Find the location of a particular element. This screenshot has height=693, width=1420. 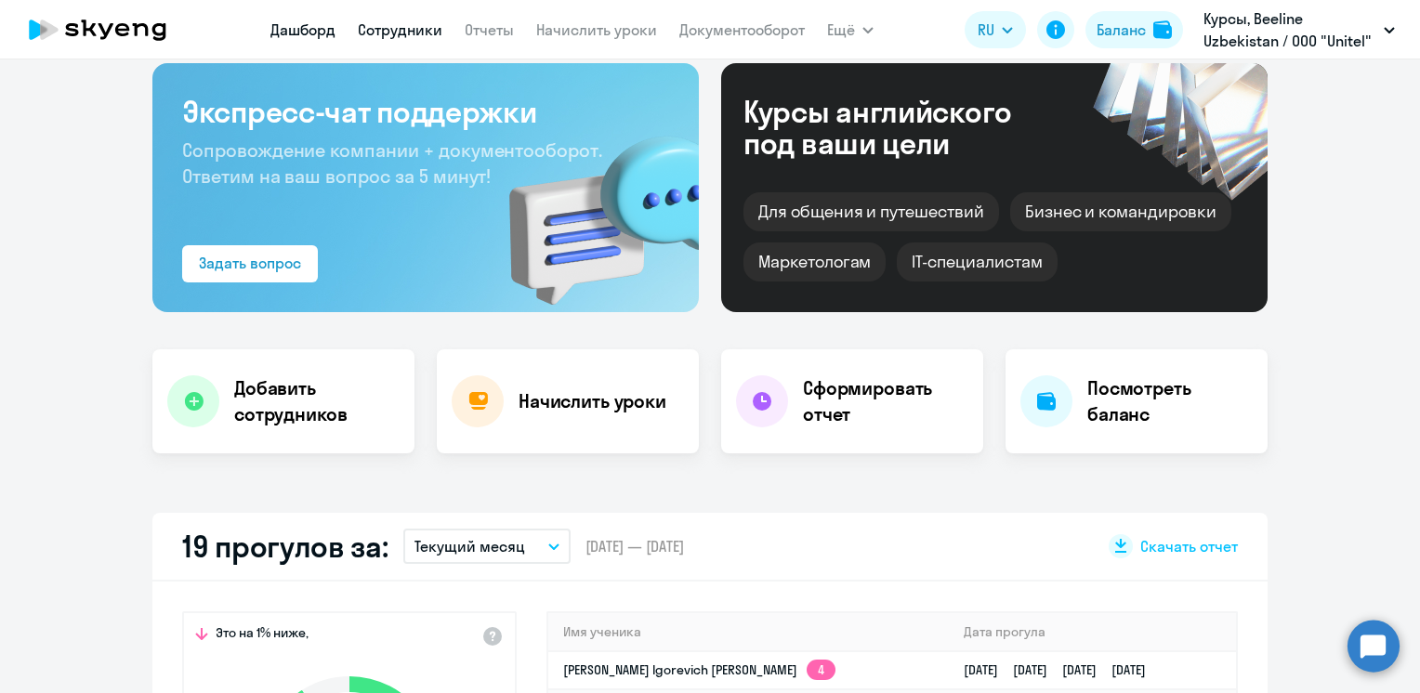

span: Скачать отчет is located at coordinates (1189, 546).